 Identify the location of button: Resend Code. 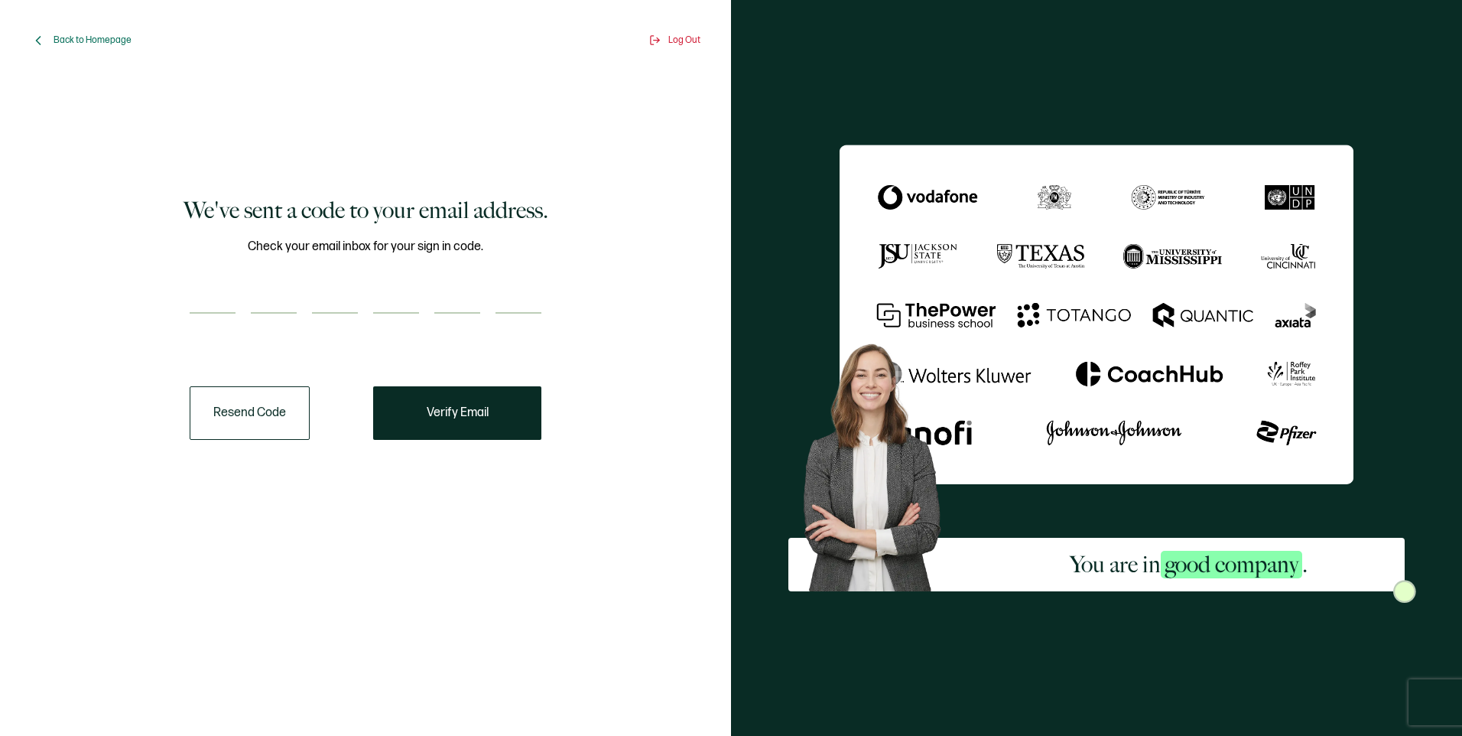
(249, 413).